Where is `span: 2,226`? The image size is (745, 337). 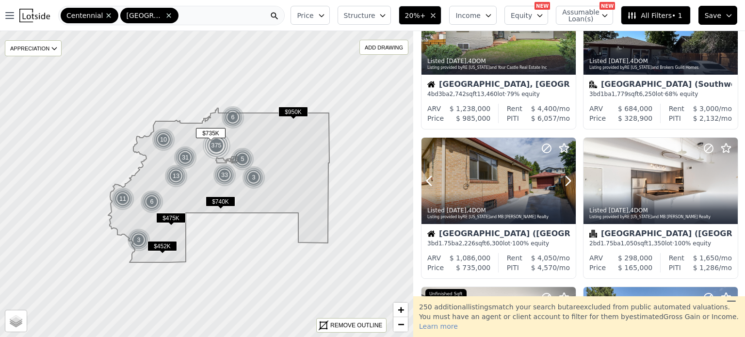
span: 2,226 is located at coordinates (467, 243).